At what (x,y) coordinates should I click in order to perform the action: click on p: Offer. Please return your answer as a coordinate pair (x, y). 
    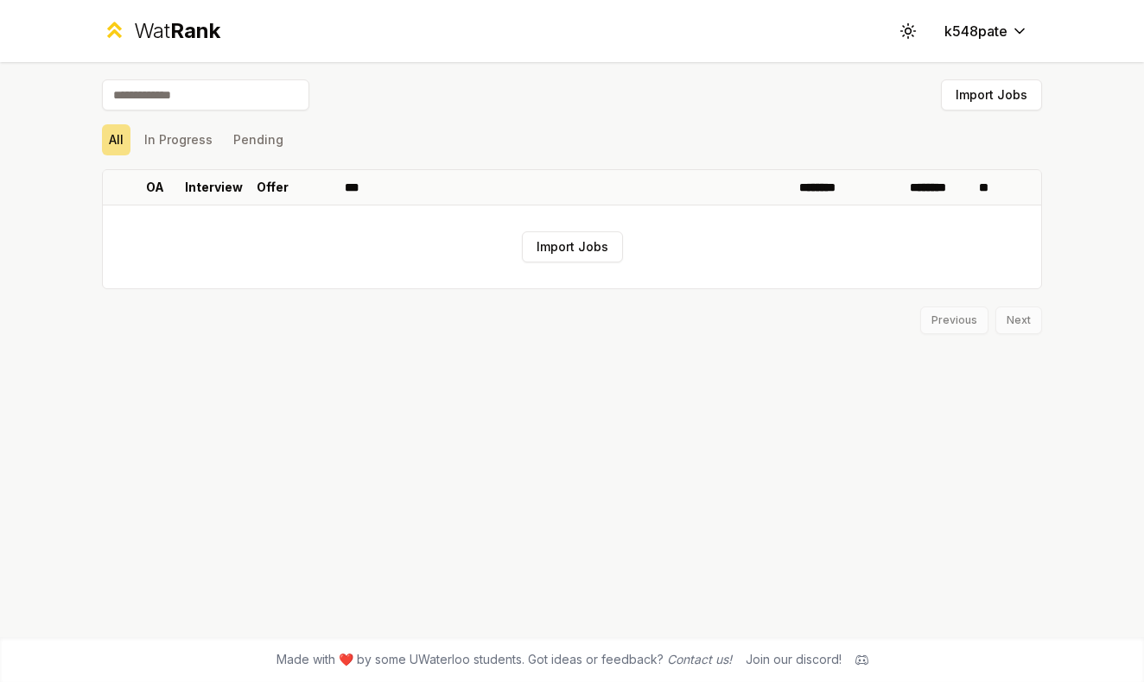
    Looking at the image, I should click on (272, 187).